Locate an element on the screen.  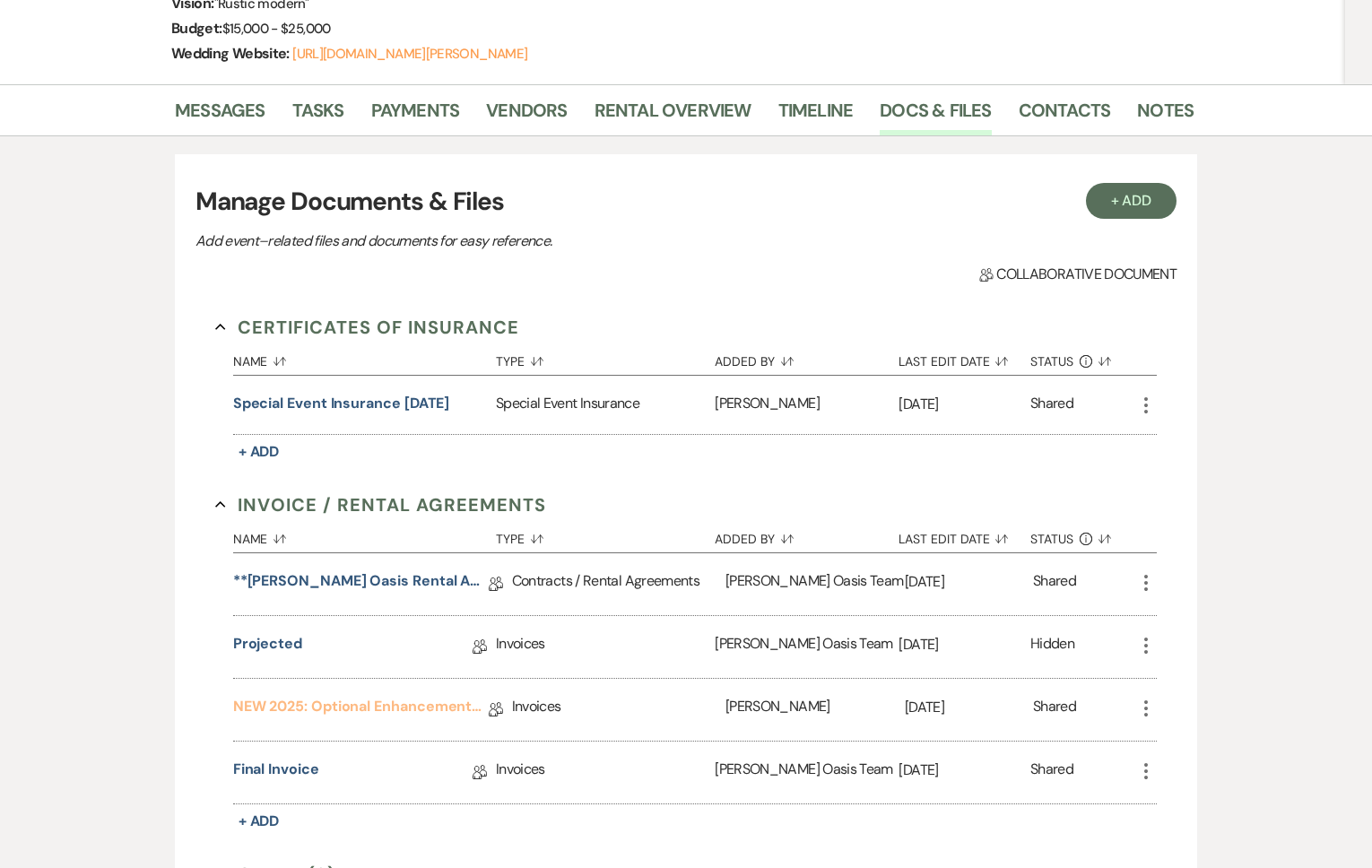
a: NEW 2025: Optional Enhancements + Information is located at coordinates (360, 709).